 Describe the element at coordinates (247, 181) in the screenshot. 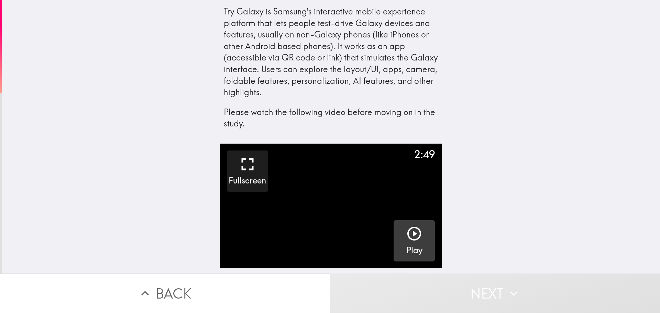

I see `h5: Fullscreen` at that location.